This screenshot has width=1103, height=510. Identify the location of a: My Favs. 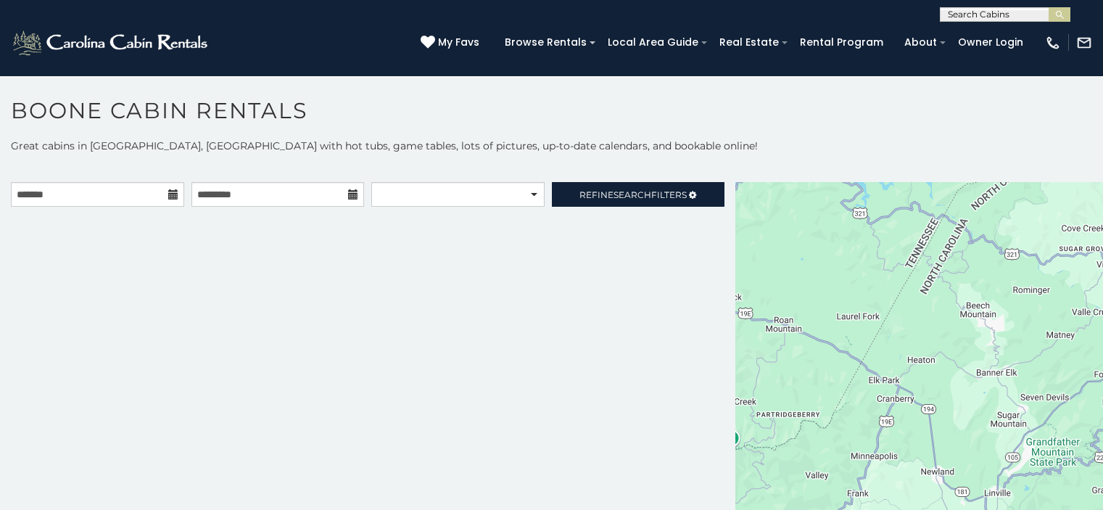
(452, 43).